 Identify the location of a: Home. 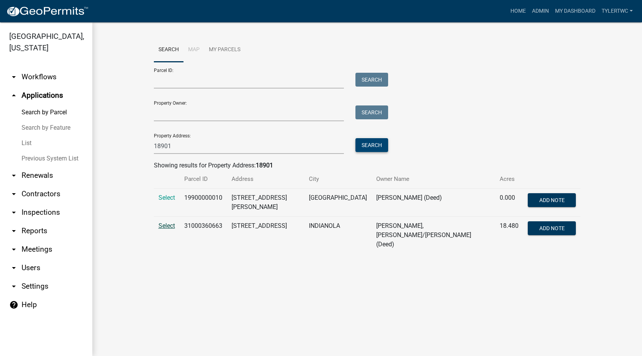
(518, 11).